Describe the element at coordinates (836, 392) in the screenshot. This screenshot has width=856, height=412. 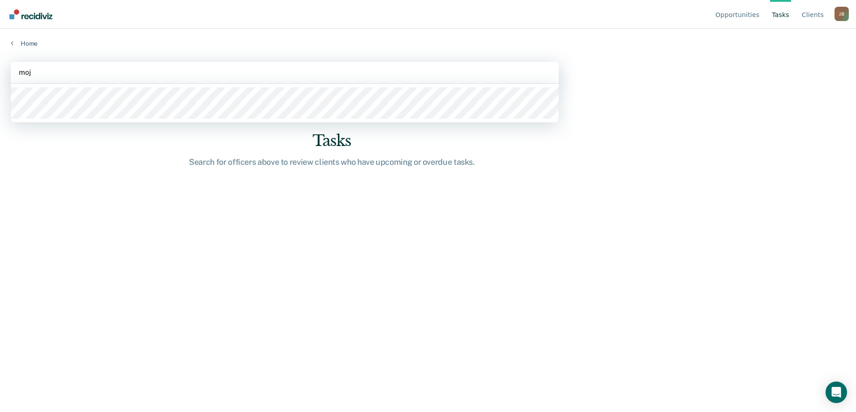
I see `div: Open Intercom Messenger` at that location.